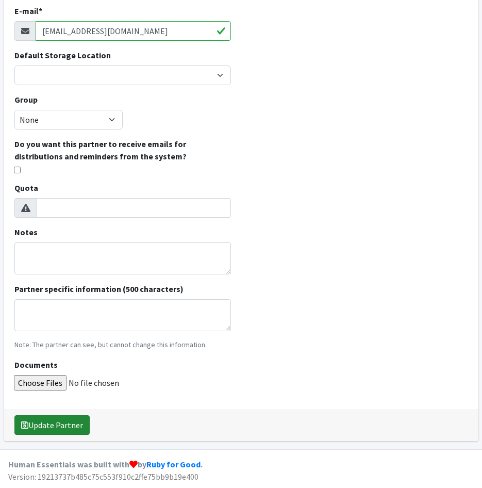 The image size is (482, 488). I want to click on a: Ruby for Good, so click(173, 464).